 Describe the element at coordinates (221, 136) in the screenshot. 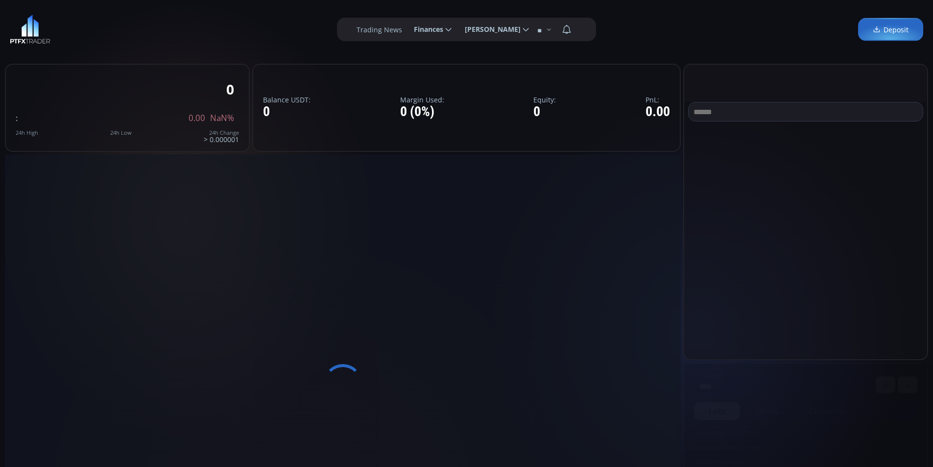

I see `div: > 0.000001` at that location.